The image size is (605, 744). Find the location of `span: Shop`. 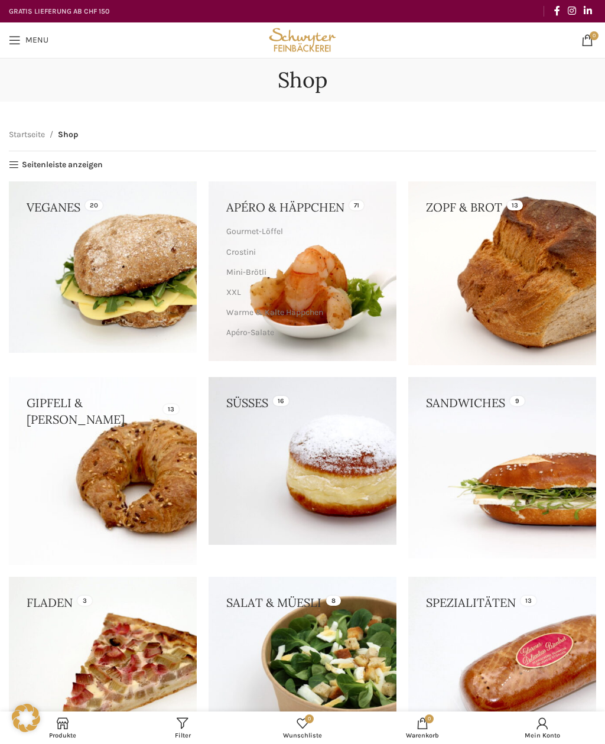

span: Shop is located at coordinates (68, 135).